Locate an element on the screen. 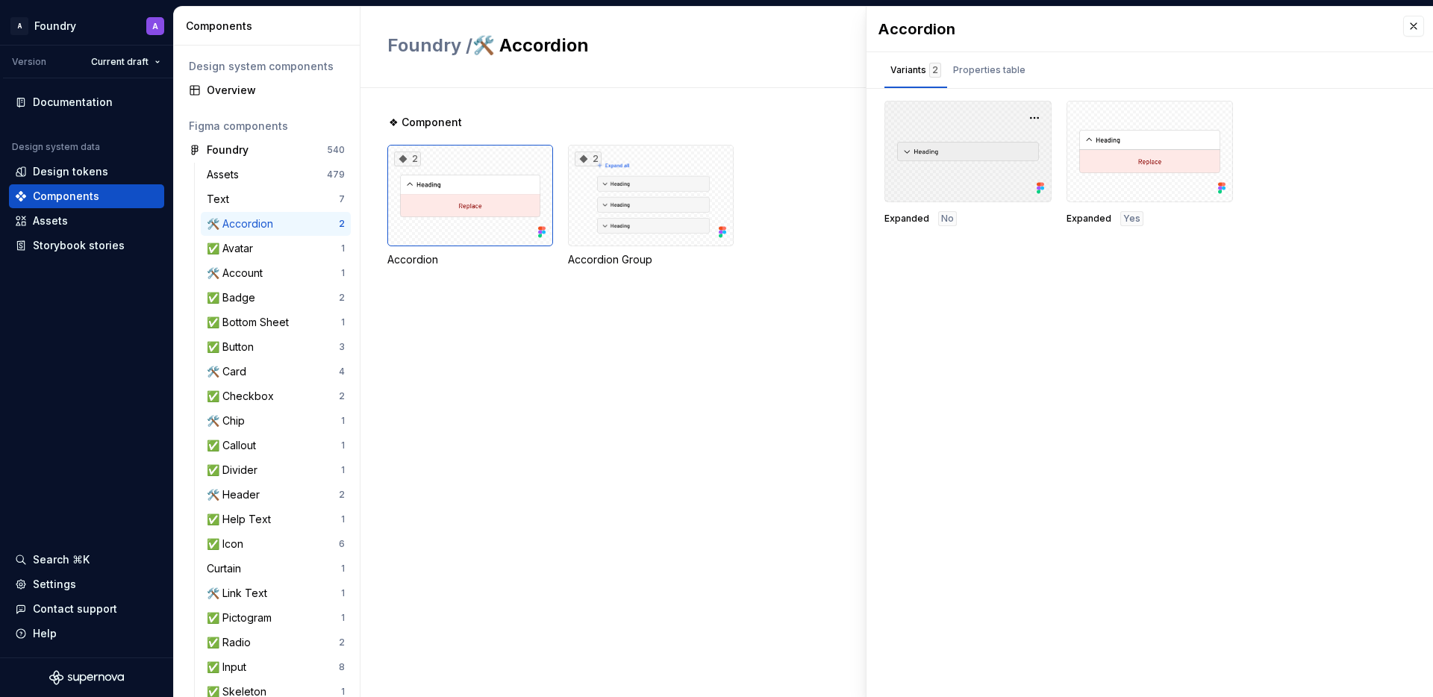  span: Foundry / is located at coordinates (430, 45).